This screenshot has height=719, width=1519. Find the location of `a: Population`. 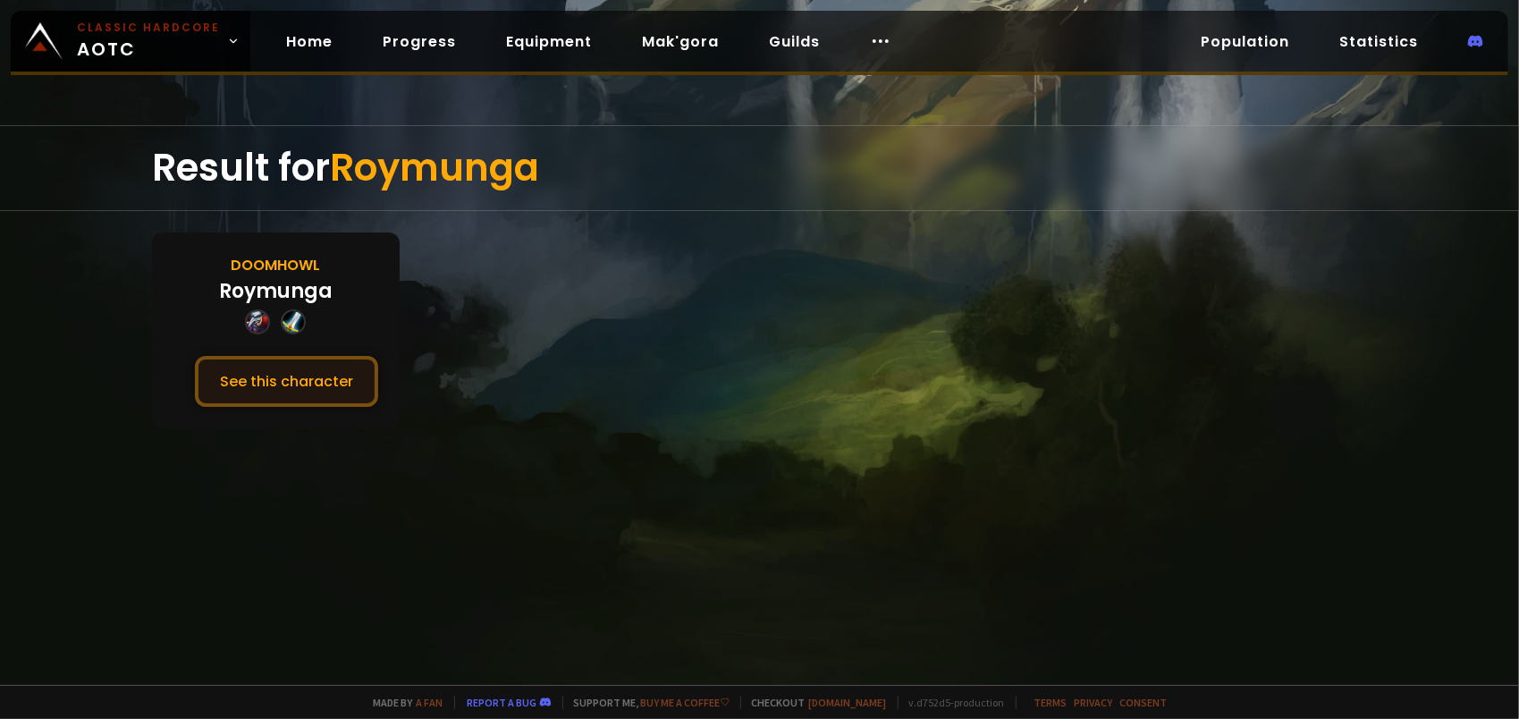

a: Population is located at coordinates (1245, 41).